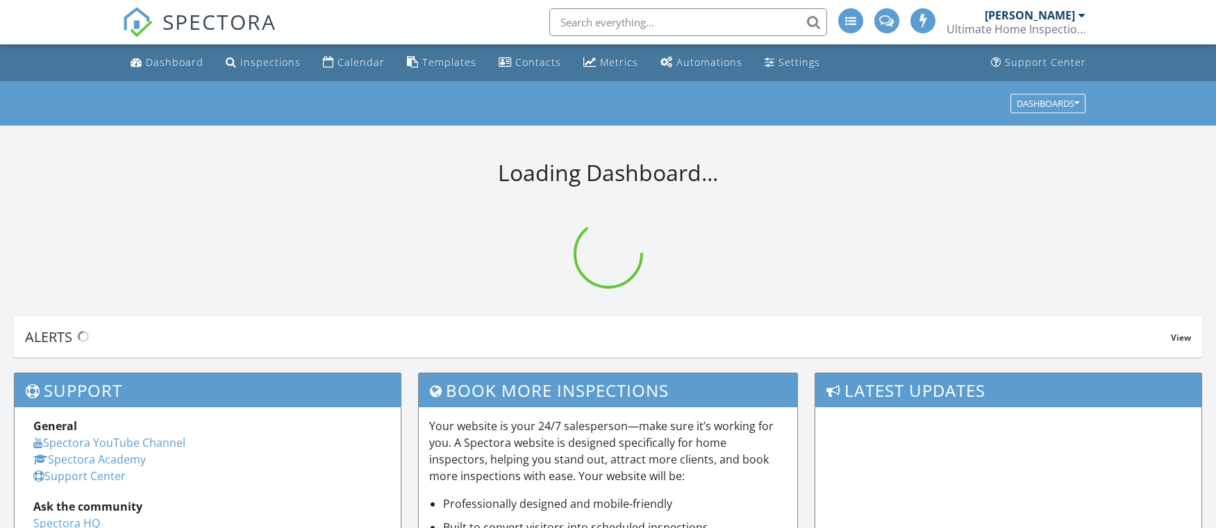 The height and width of the screenshot is (528, 1216). Describe the element at coordinates (1048, 103) in the screenshot. I see `div: Dashboards` at that location.